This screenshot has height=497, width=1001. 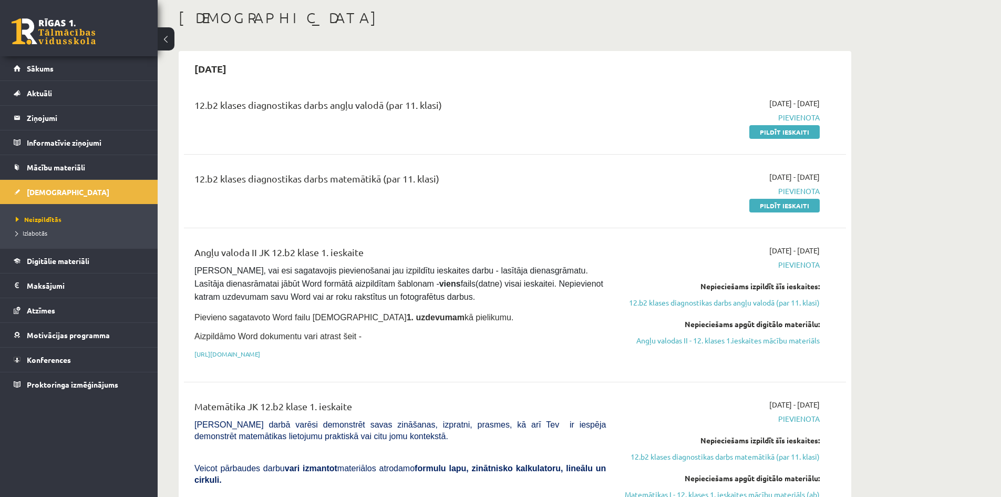 What do you see at coordinates (68, 335) in the screenshot?
I see `span: Motivācijas programma` at bounding box center [68, 335].